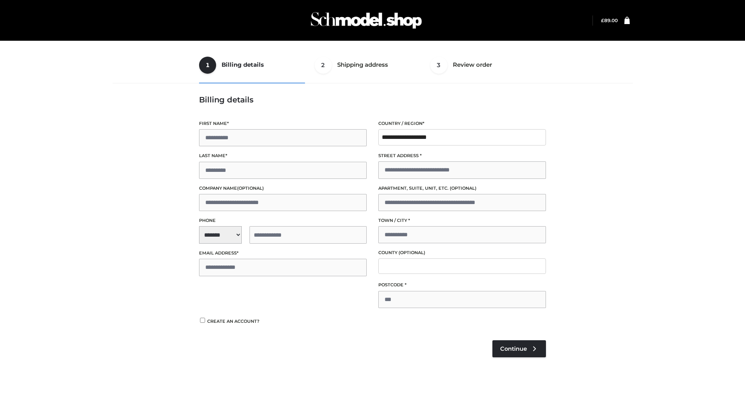  I want to click on a: Continue, so click(519, 349).